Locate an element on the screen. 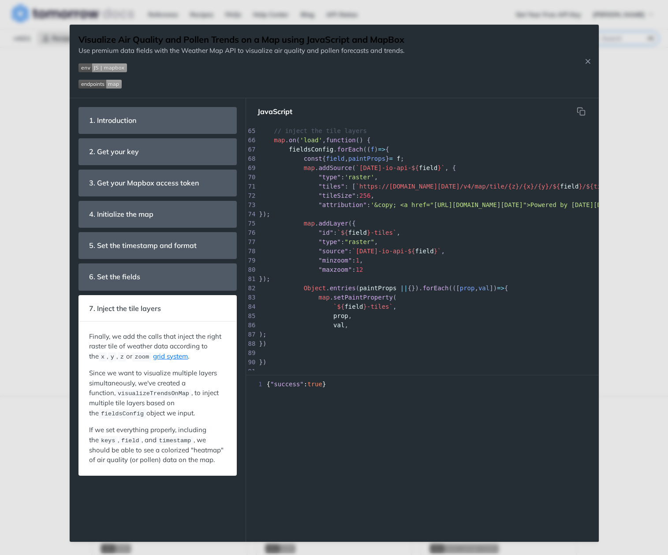 The width and height of the screenshot is (668, 555). span: Object is located at coordinates (315, 288).